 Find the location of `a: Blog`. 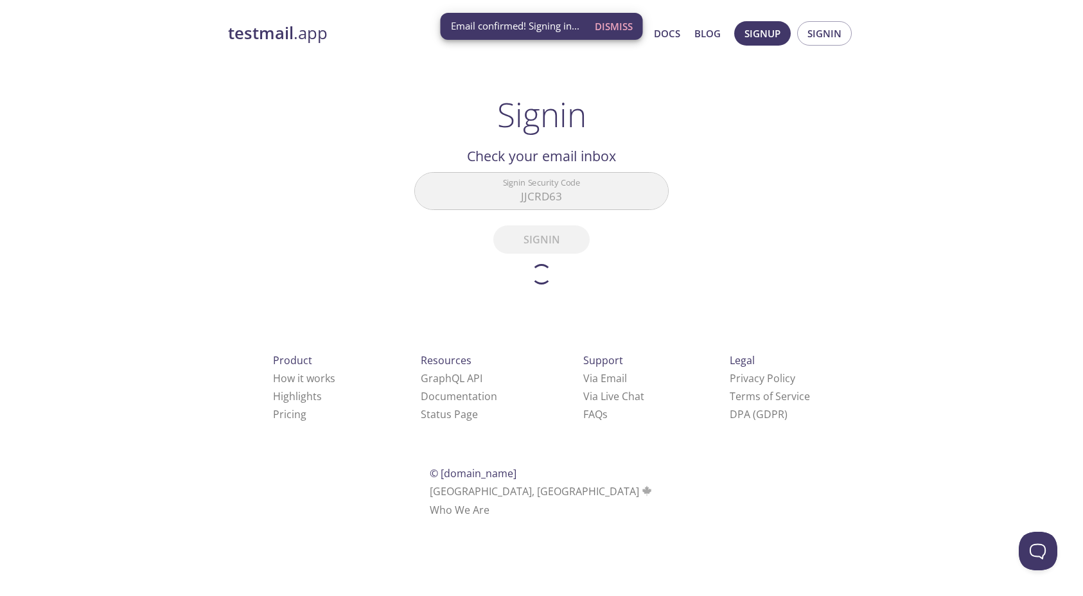

a: Blog is located at coordinates (707, 33).